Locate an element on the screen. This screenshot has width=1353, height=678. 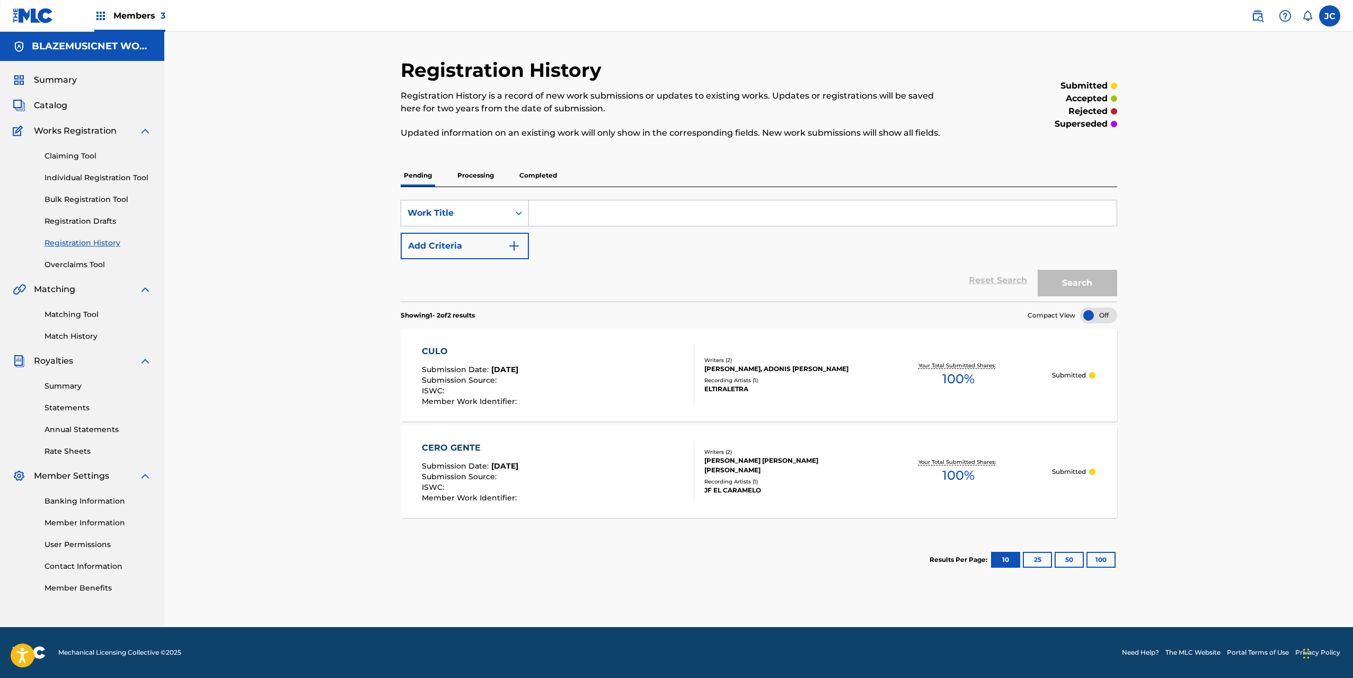
span: Works Registration is located at coordinates (75, 131).